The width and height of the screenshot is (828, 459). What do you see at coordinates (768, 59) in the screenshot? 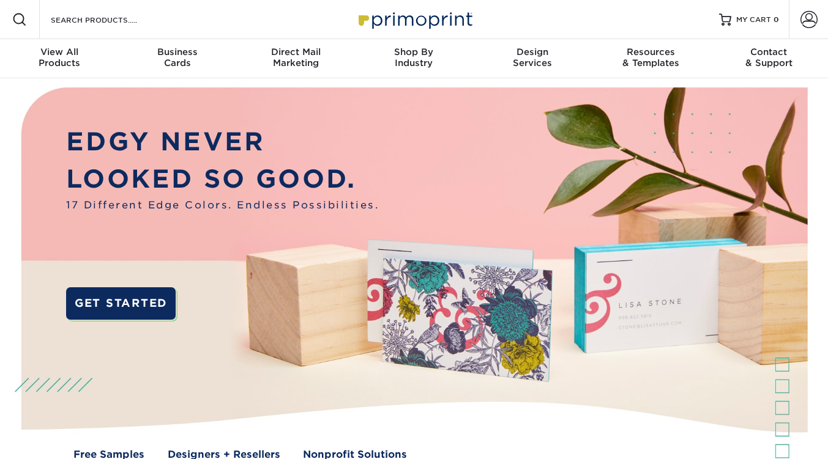
I see `a: Contact& Support` at bounding box center [768, 59].